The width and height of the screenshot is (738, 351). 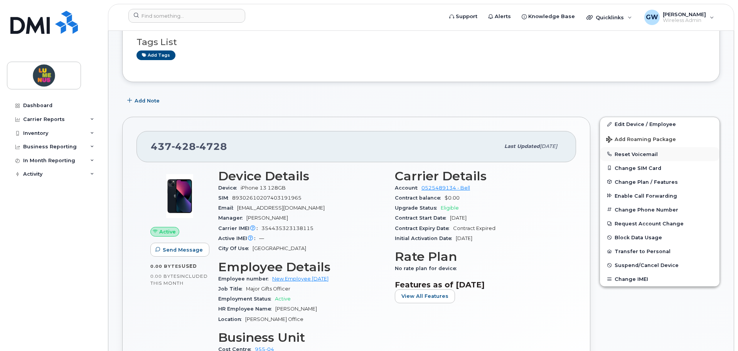 What do you see at coordinates (660, 279) in the screenshot?
I see `button: Change IMEI` at bounding box center [660, 279].